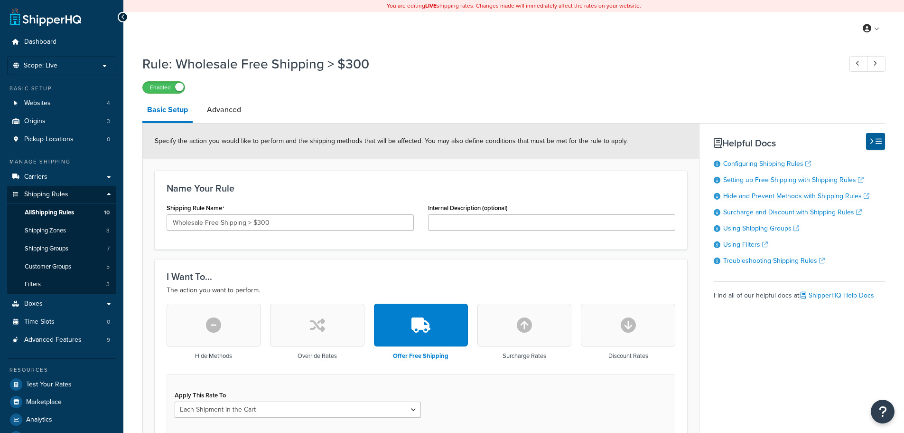 The height and width of the screenshot is (433, 904). What do you see at coordinates (168, 111) in the screenshot?
I see `a: Basic Setup` at bounding box center [168, 111].